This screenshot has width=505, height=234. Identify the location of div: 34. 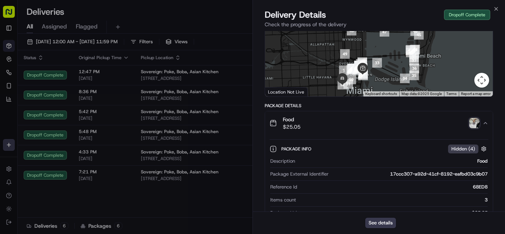
(405, 78).